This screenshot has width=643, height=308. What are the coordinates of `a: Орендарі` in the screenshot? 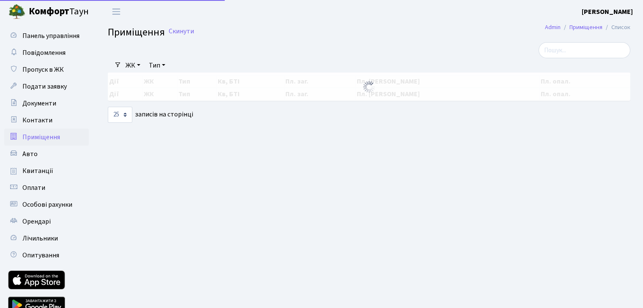 It's located at (46, 222).